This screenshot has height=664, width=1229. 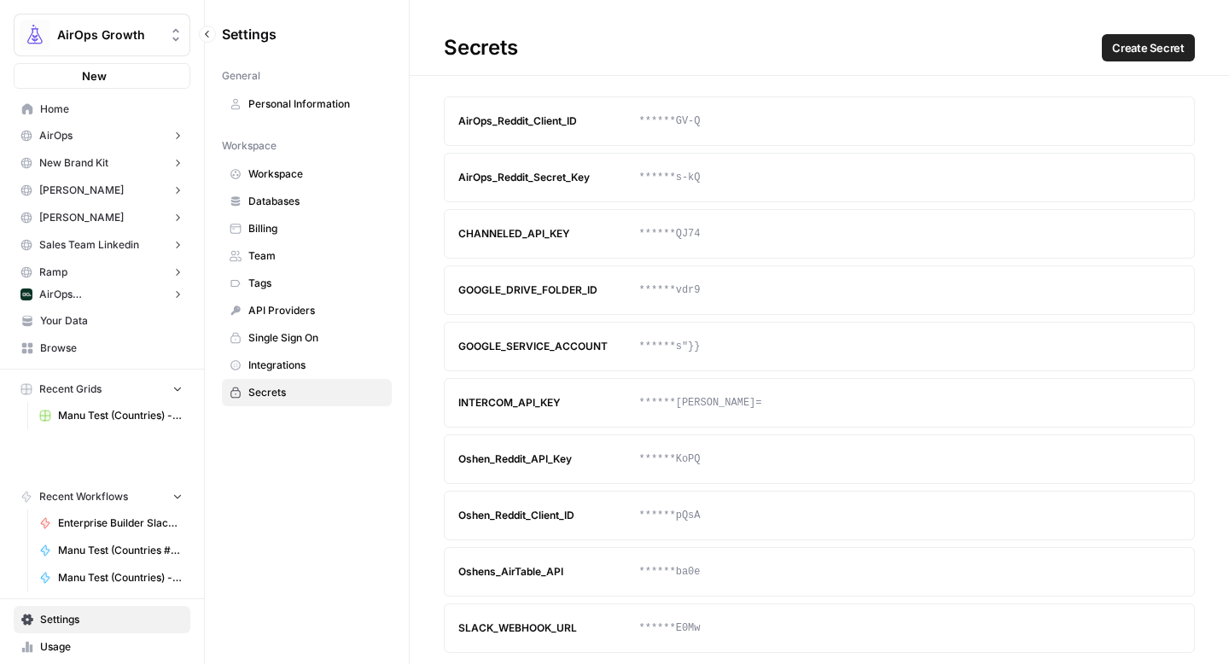 I want to click on div: Oshens_AirTable_API, so click(x=549, y=572).